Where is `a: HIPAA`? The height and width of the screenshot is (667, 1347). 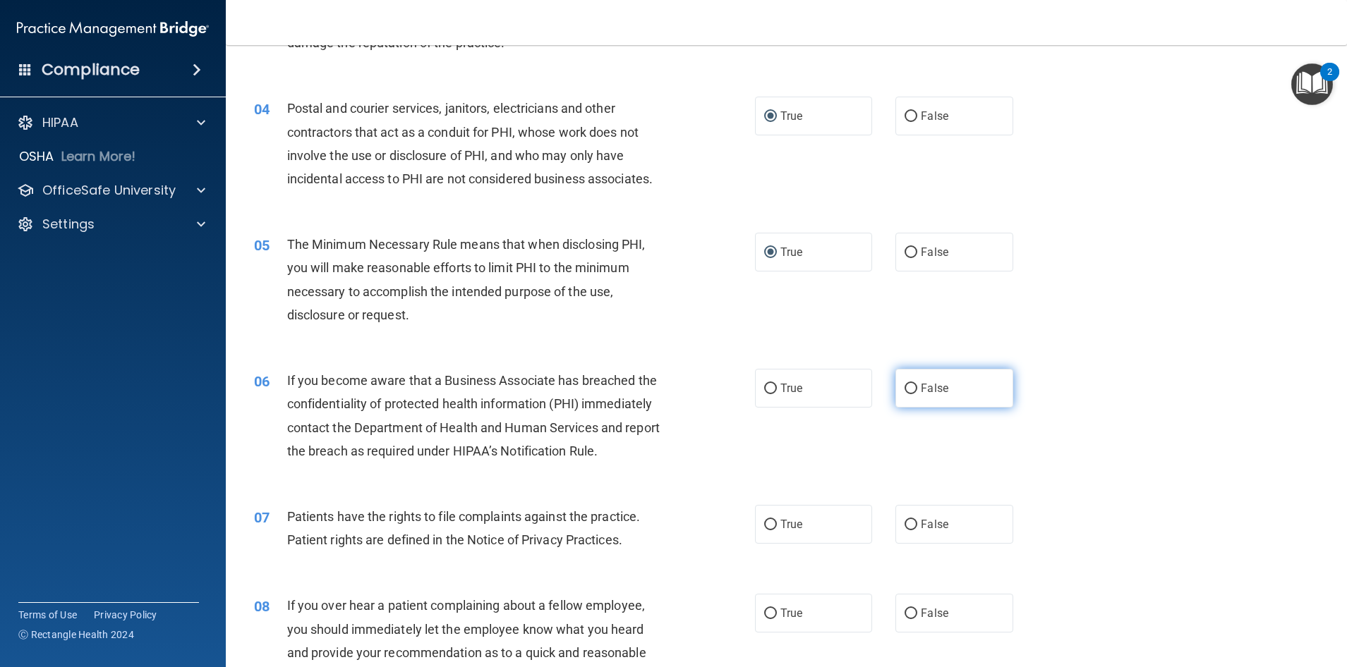
a: HIPAA is located at coordinates (111, 123).